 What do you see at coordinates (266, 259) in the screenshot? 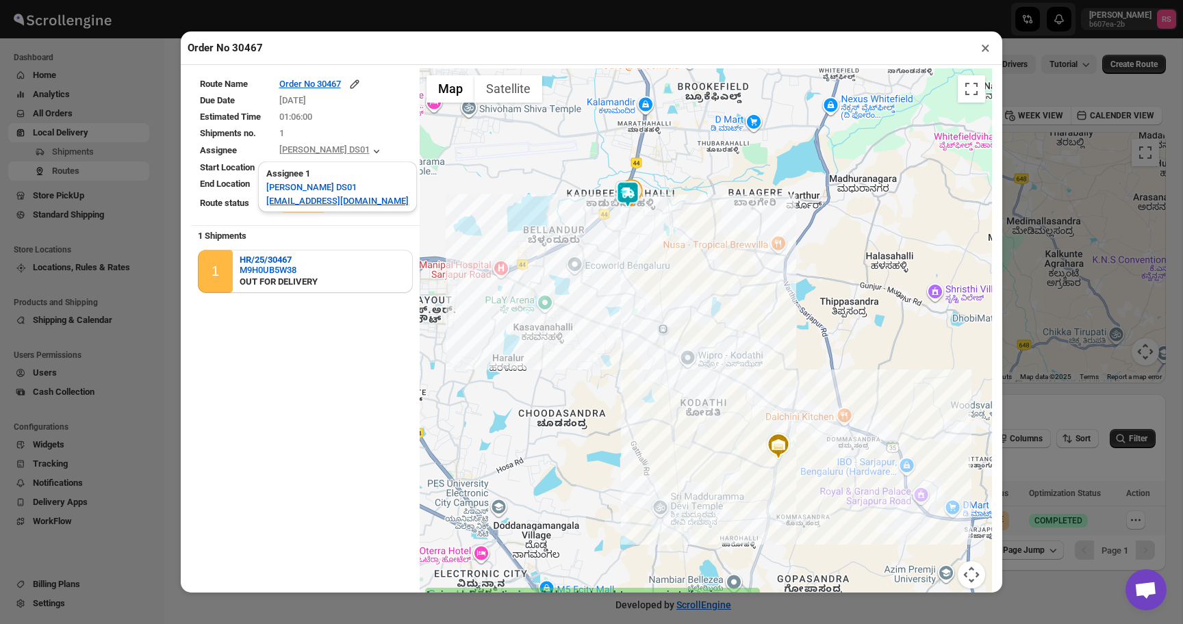
I see `b: HR/25/30467` at bounding box center [266, 259].